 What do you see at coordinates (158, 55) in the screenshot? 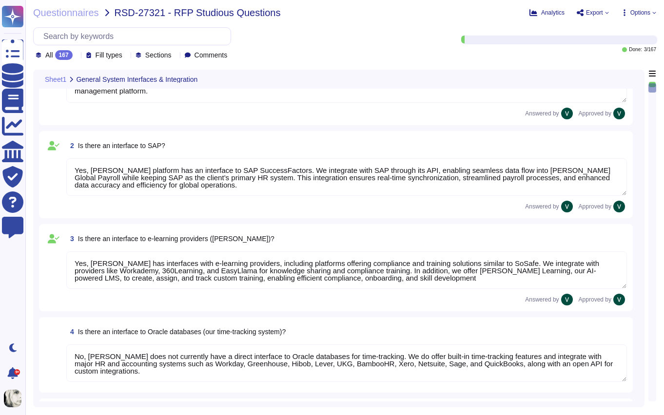
I see `span: Sections` at bounding box center [158, 55].